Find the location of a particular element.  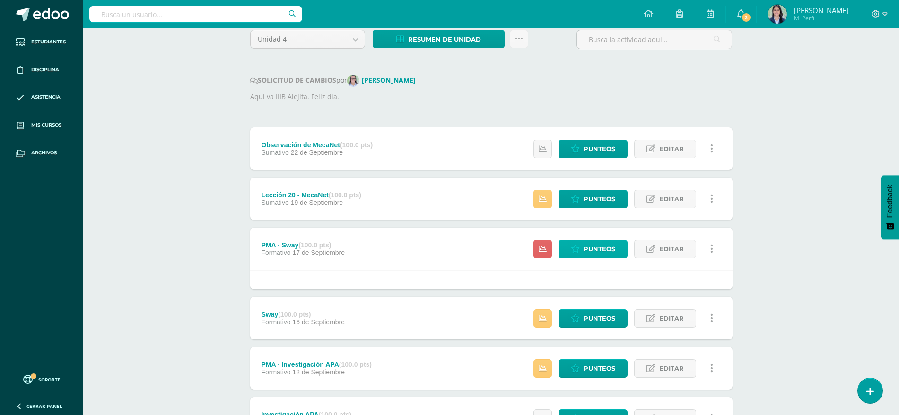

button: Feedback - Mostrar encuesta is located at coordinates (890, 208).